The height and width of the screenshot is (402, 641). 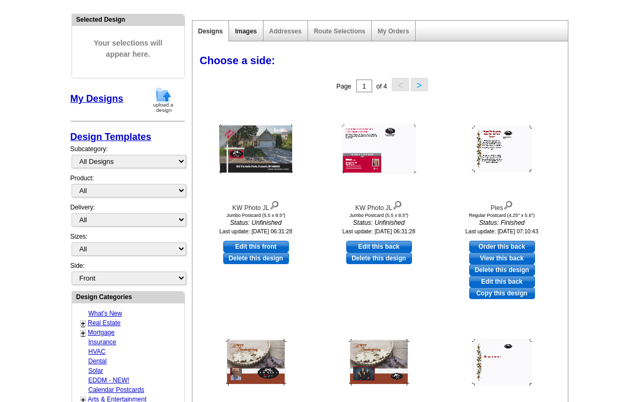 I want to click on a: EDDM - NEW!, so click(x=109, y=380).